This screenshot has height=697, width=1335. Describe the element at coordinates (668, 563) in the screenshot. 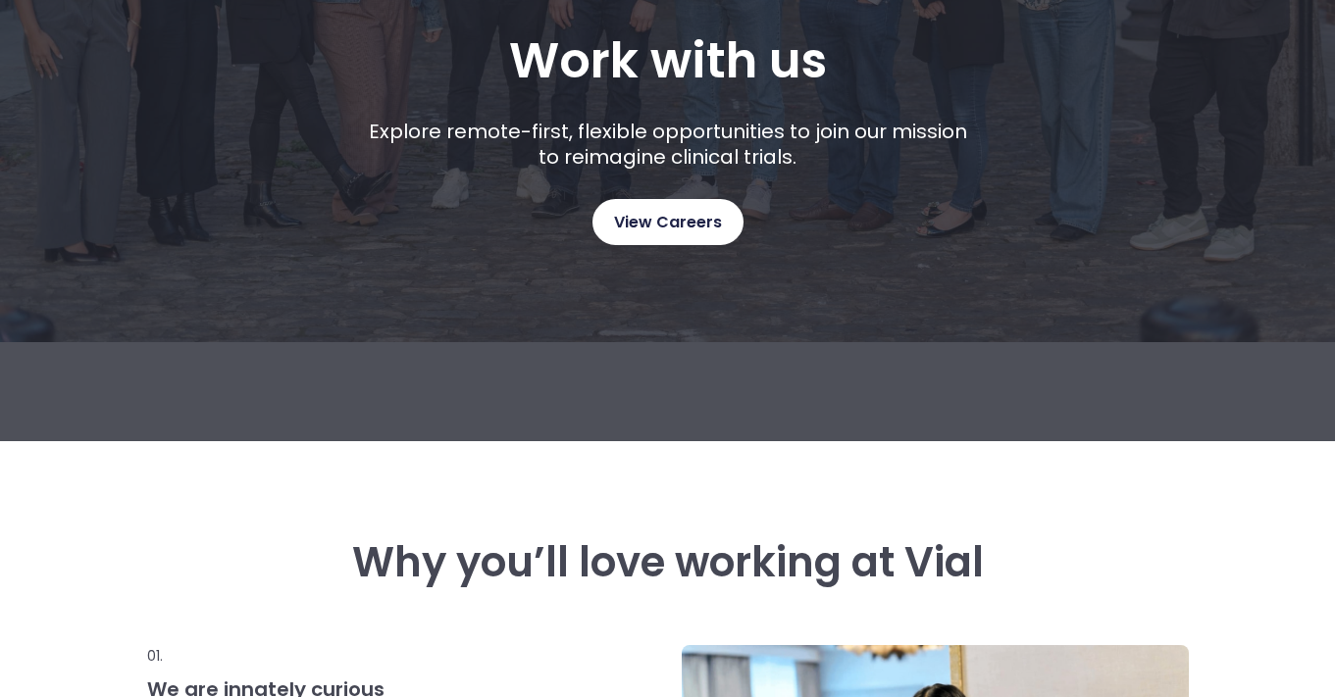

I see `h3: Why you’ll love working at Vial` at that location.